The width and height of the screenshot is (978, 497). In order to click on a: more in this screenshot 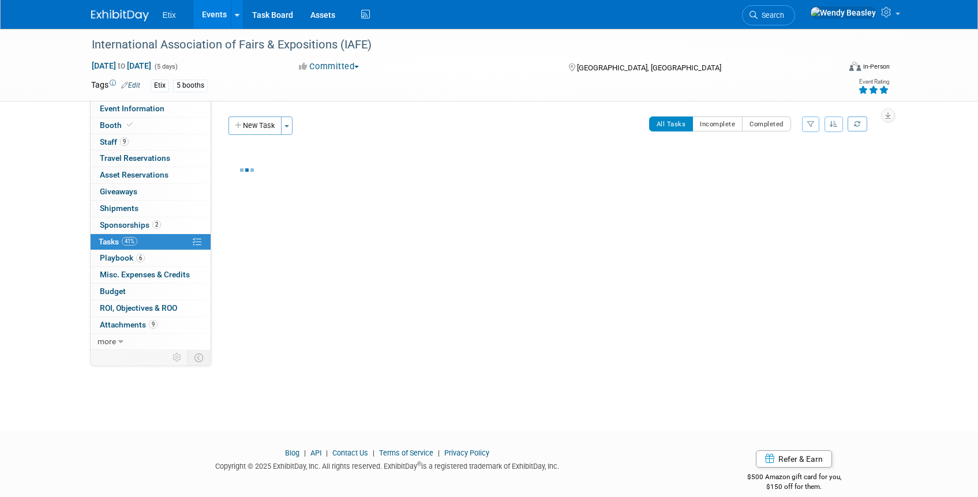, I will do `click(151, 342)`.